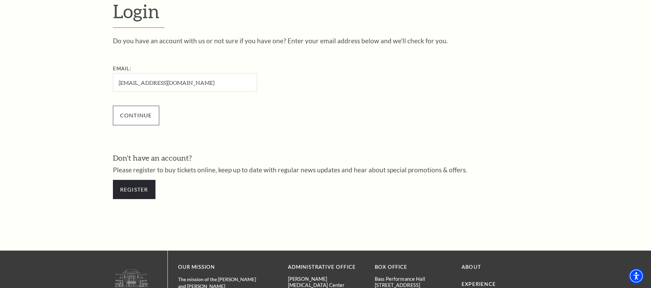 This screenshot has height=288, width=651. Describe the element at coordinates (413, 267) in the screenshot. I see `p: BOX OFFICE` at that location.